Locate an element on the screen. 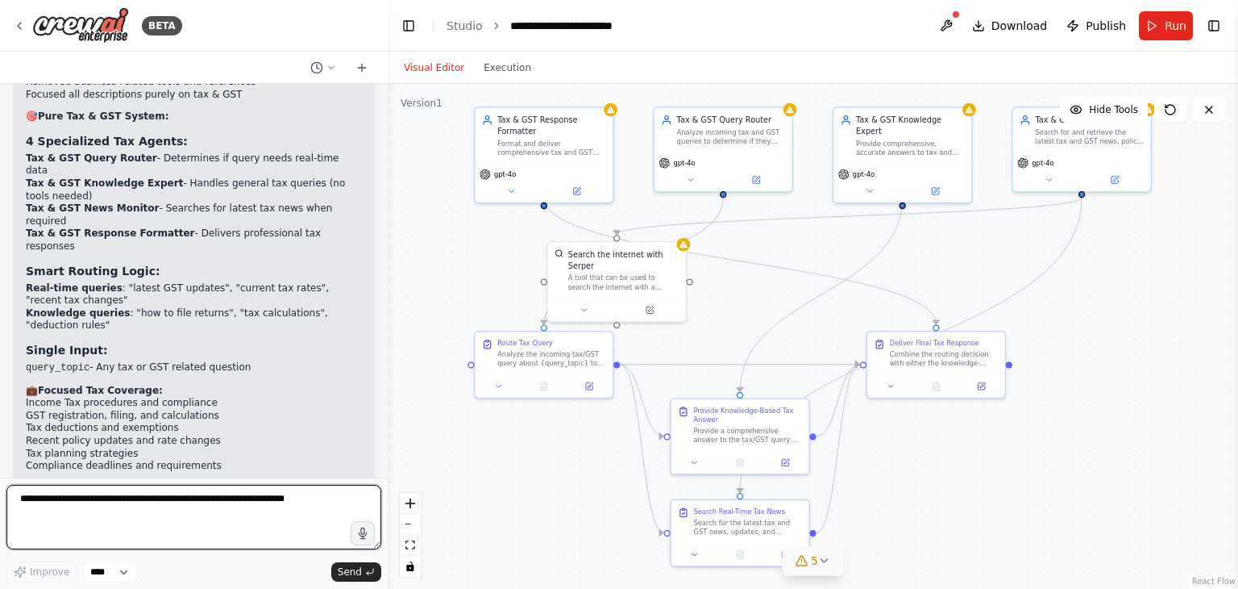  span: Send is located at coordinates (350, 572).